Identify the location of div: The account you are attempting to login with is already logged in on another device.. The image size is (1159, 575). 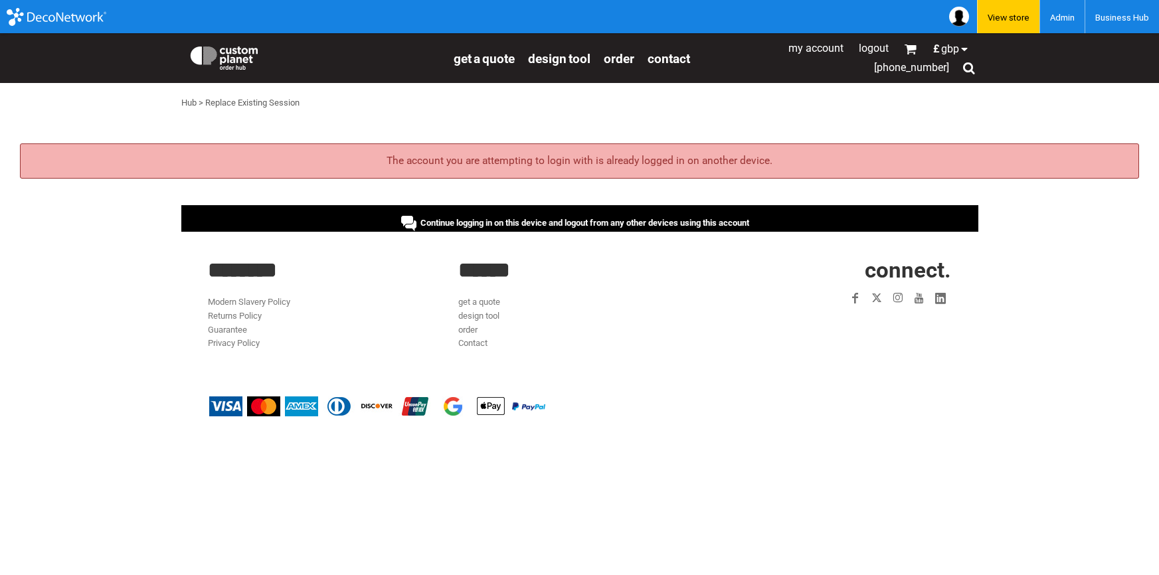
(579, 161).